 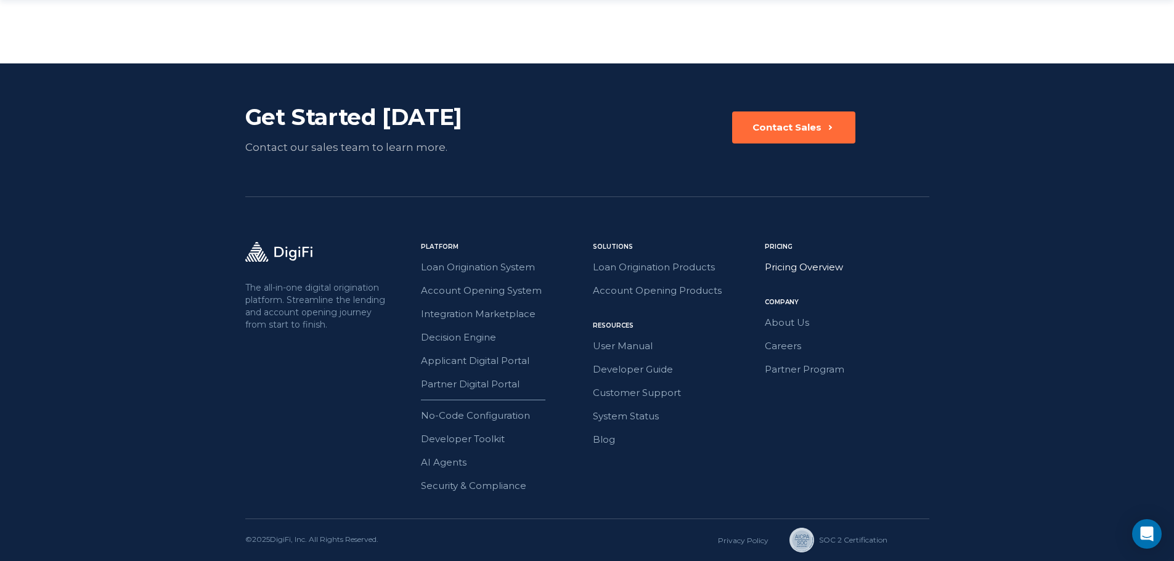 I want to click on a: Applicant Digital Portal, so click(x=503, y=361).